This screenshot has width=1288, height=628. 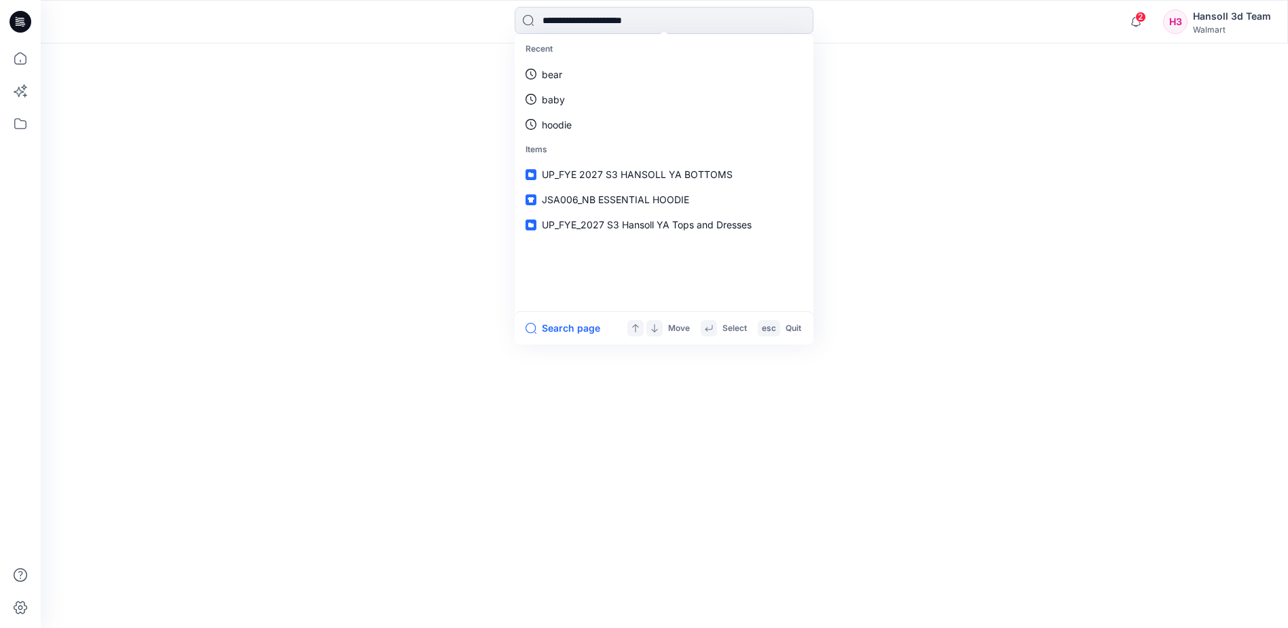 What do you see at coordinates (557, 124) in the screenshot?
I see `p: hoodie` at bounding box center [557, 124].